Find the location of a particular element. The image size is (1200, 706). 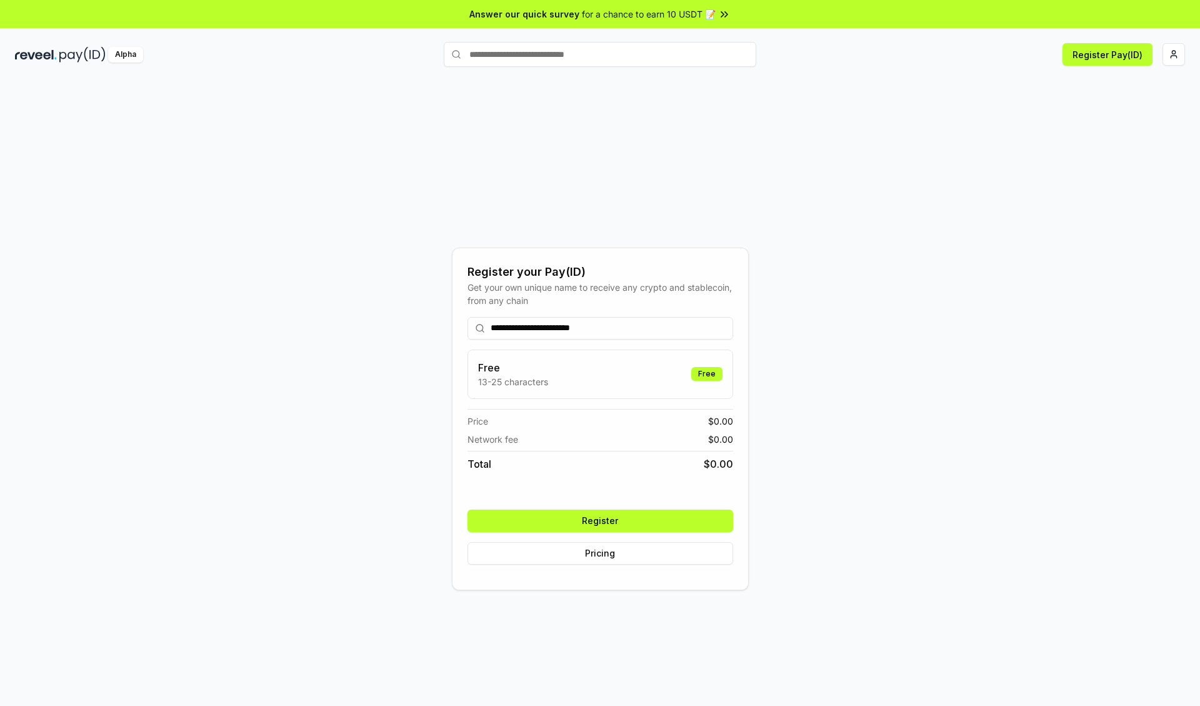

span: Price is located at coordinates (477, 421).